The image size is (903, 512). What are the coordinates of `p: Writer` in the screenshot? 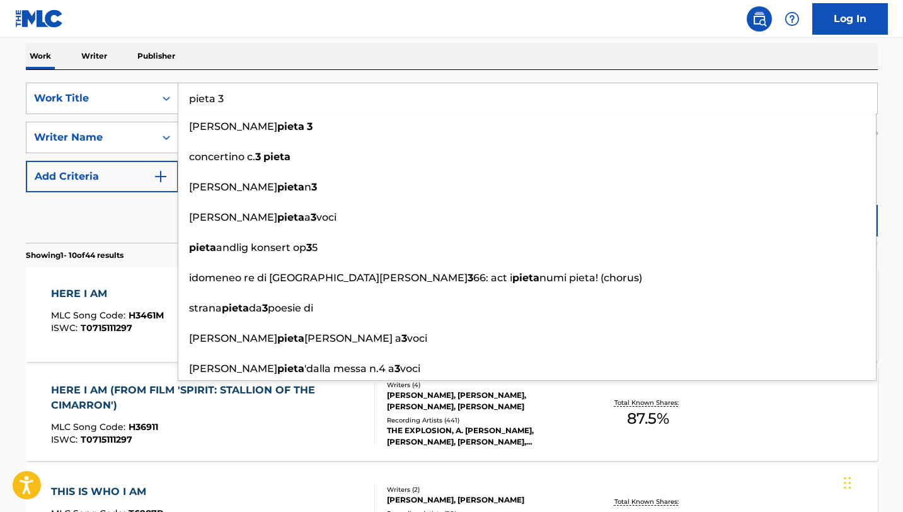 It's located at (94, 56).